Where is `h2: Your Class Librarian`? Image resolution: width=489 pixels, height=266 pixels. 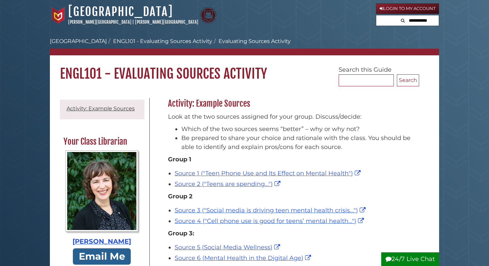
h2: Your Class Librarian is located at coordinates (102, 141).